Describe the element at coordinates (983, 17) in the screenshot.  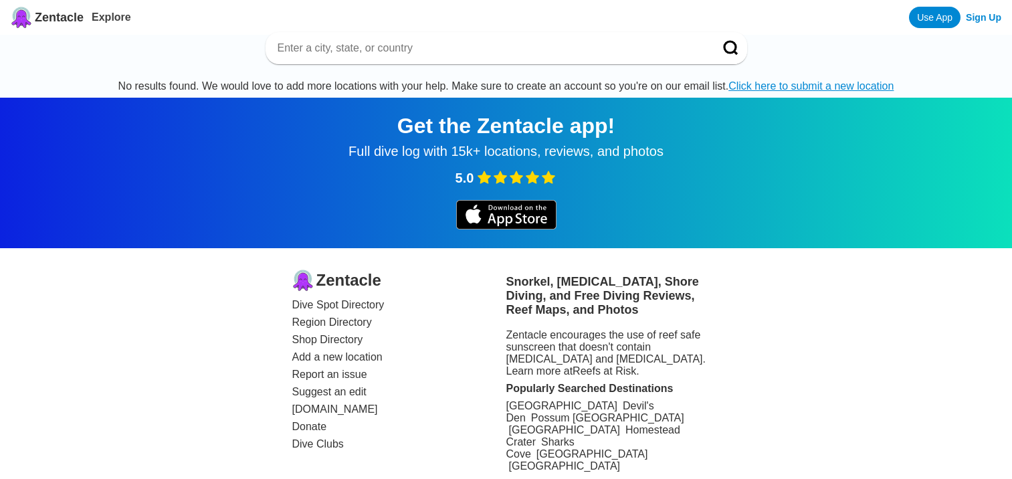
I see `a: Sign Up` at that location.